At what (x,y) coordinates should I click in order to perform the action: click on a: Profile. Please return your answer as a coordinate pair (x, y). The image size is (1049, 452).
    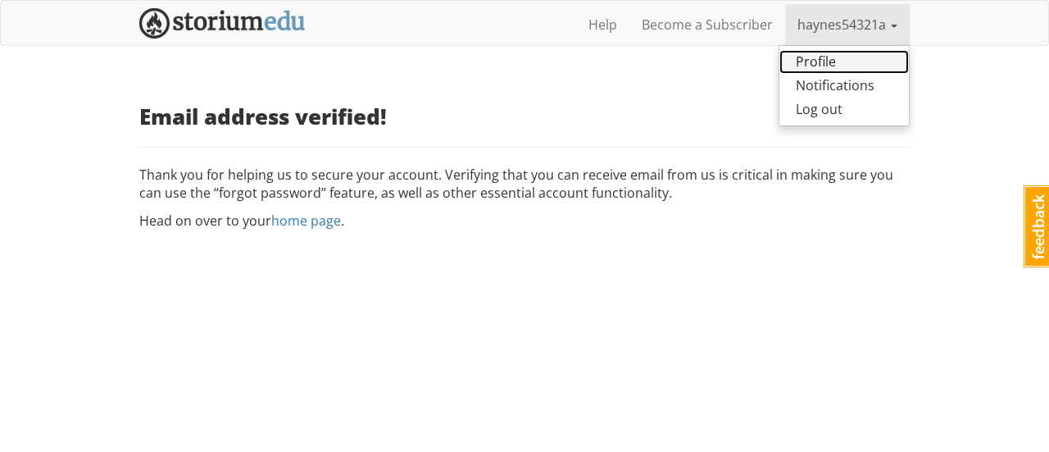
    Looking at the image, I should click on (844, 61).